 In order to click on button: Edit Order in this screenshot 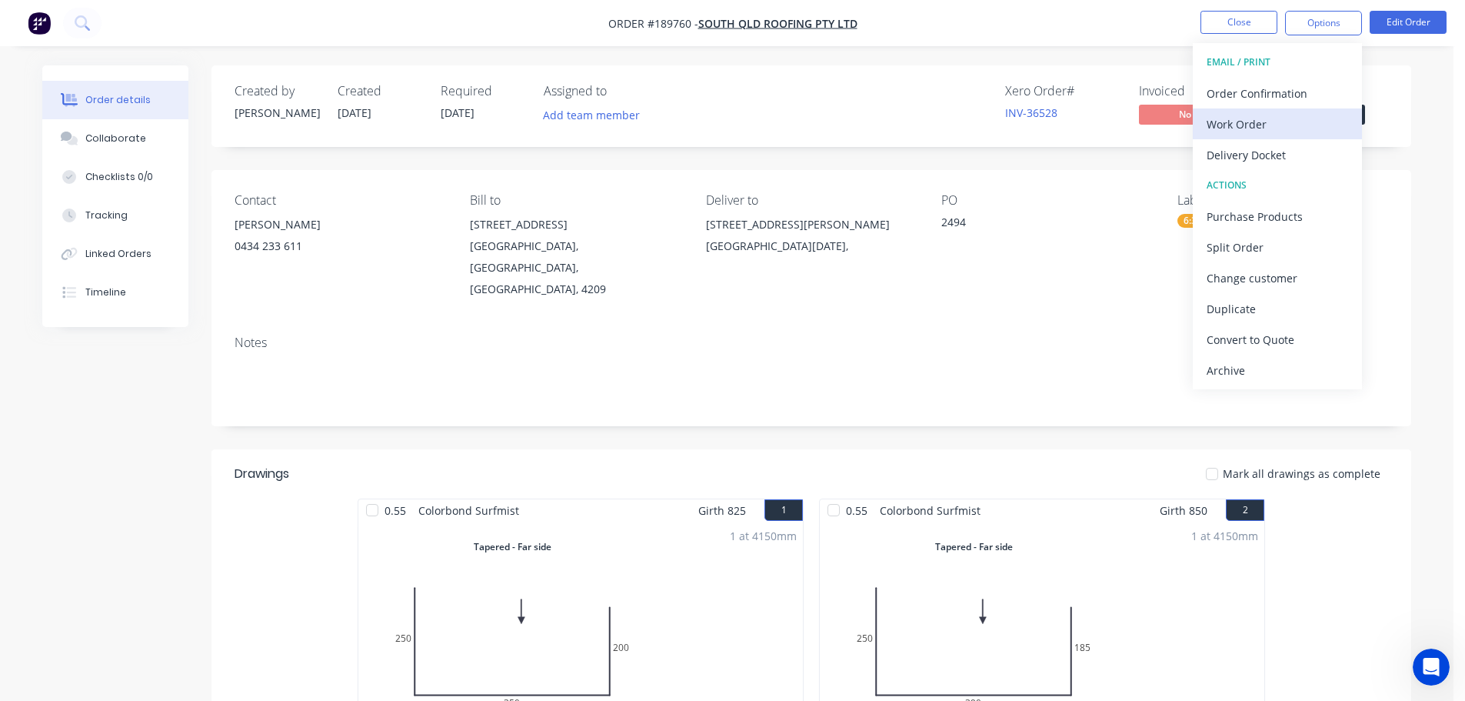, I will do `click(1408, 22)`.